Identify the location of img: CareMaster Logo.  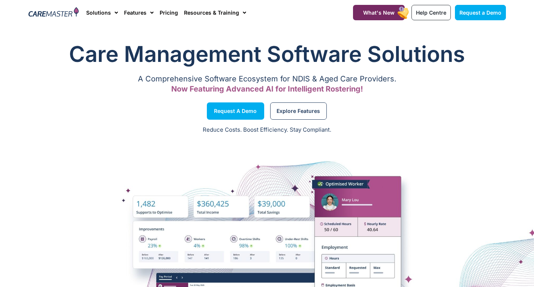
(54, 13).